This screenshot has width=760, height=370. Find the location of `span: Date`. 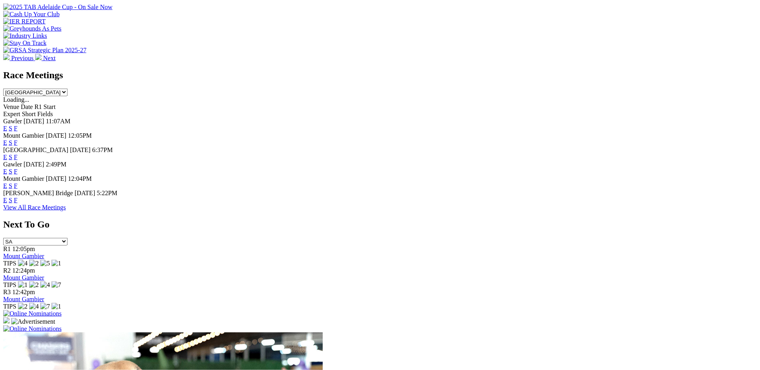

span: Date is located at coordinates (27, 107).